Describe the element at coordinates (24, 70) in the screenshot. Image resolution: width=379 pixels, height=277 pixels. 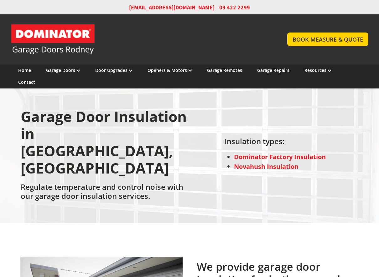
I see `a: Home` at that location.